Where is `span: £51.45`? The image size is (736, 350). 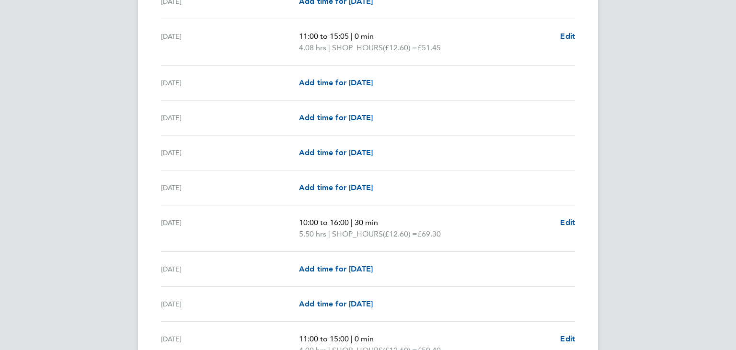 span: £51.45 is located at coordinates (429, 47).